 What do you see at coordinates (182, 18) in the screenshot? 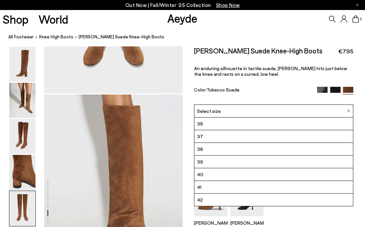
I see `a: Aeyde` at bounding box center [182, 18].